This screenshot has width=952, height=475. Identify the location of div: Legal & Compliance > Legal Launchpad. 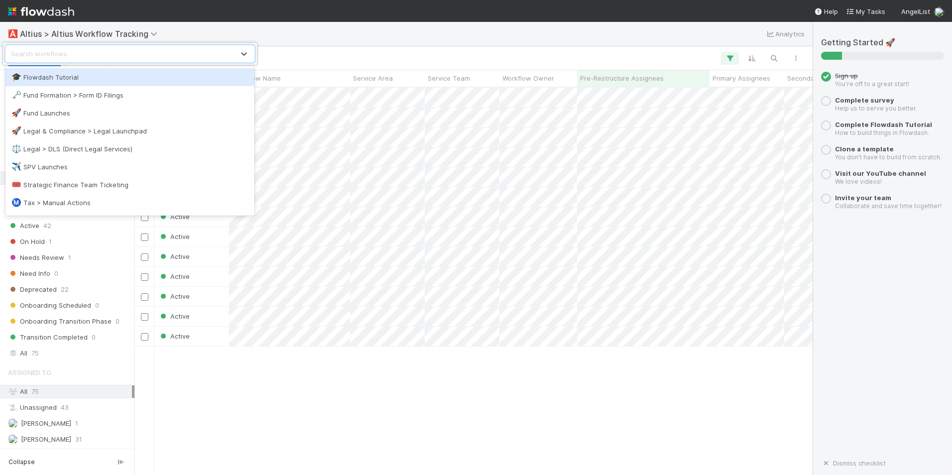
(130, 131).